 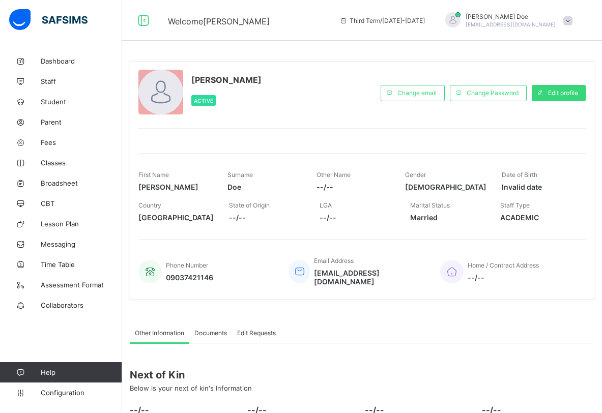 What do you see at coordinates (187, 265) in the screenshot?
I see `span: Phone Number` at bounding box center [187, 265].